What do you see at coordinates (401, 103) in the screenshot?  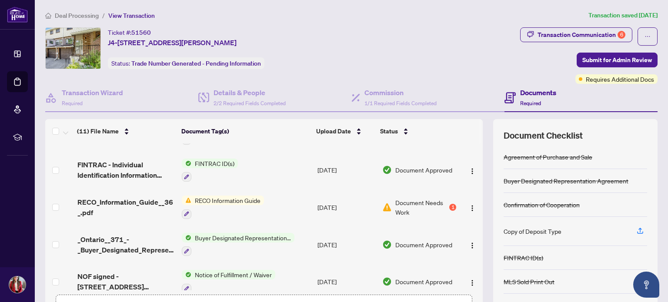 I see `span: 1/1 Required Fields Completed` at bounding box center [401, 103].